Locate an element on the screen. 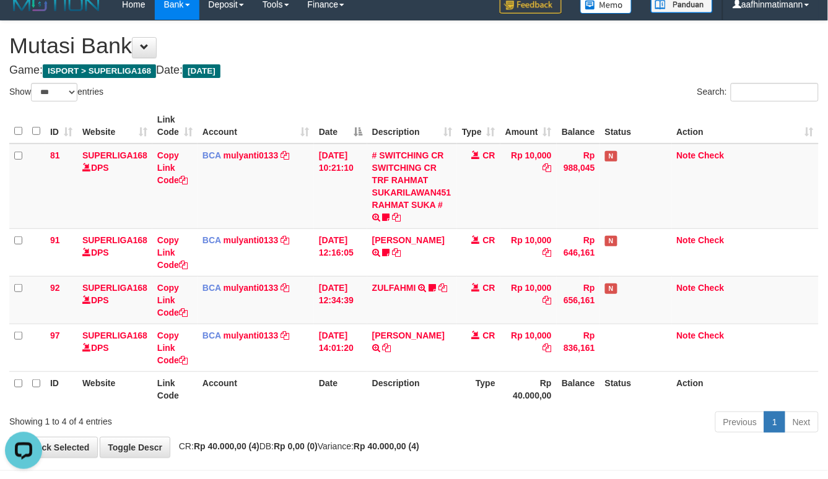 The width and height of the screenshot is (828, 479). td: Rp 646,161 is located at coordinates (578, 252).